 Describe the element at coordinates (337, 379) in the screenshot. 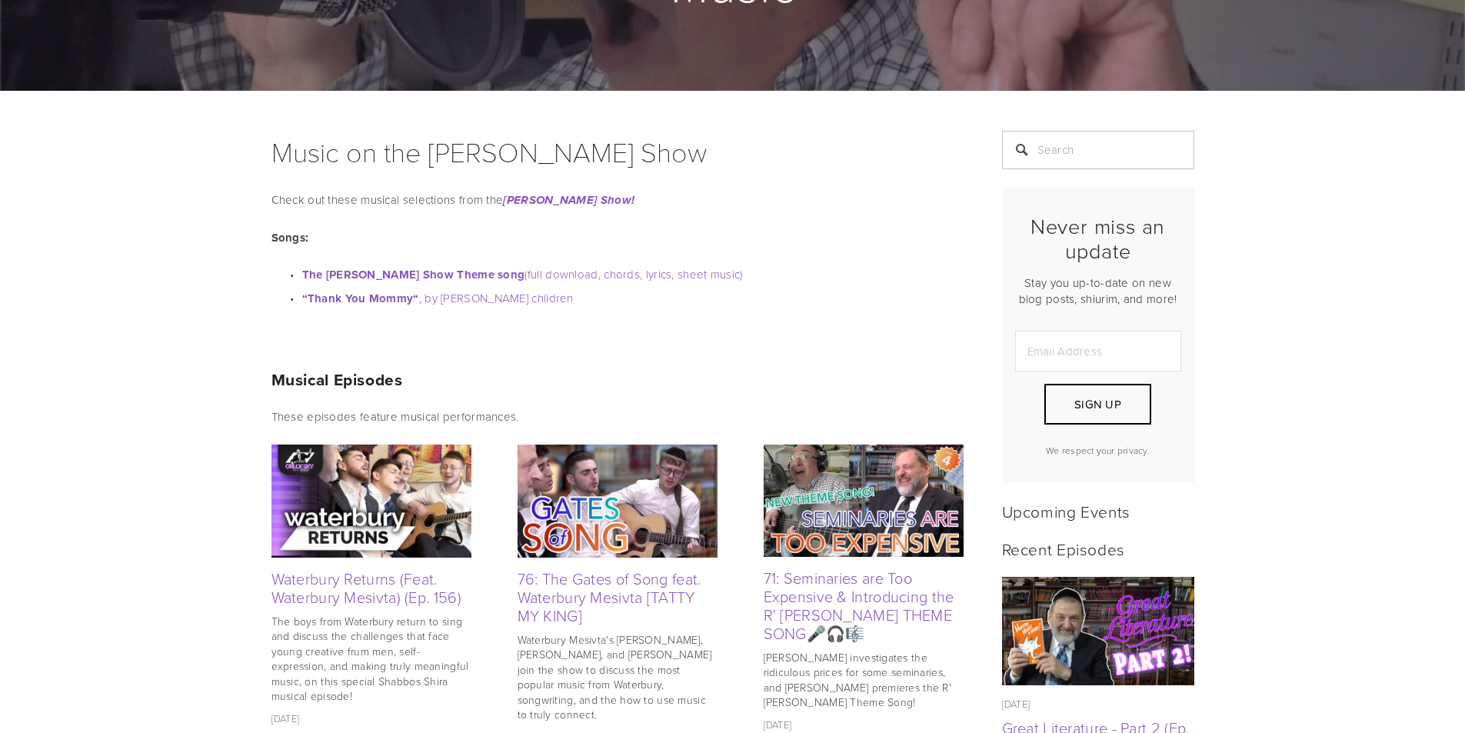

I see `strong: Musical Episodes` at that location.